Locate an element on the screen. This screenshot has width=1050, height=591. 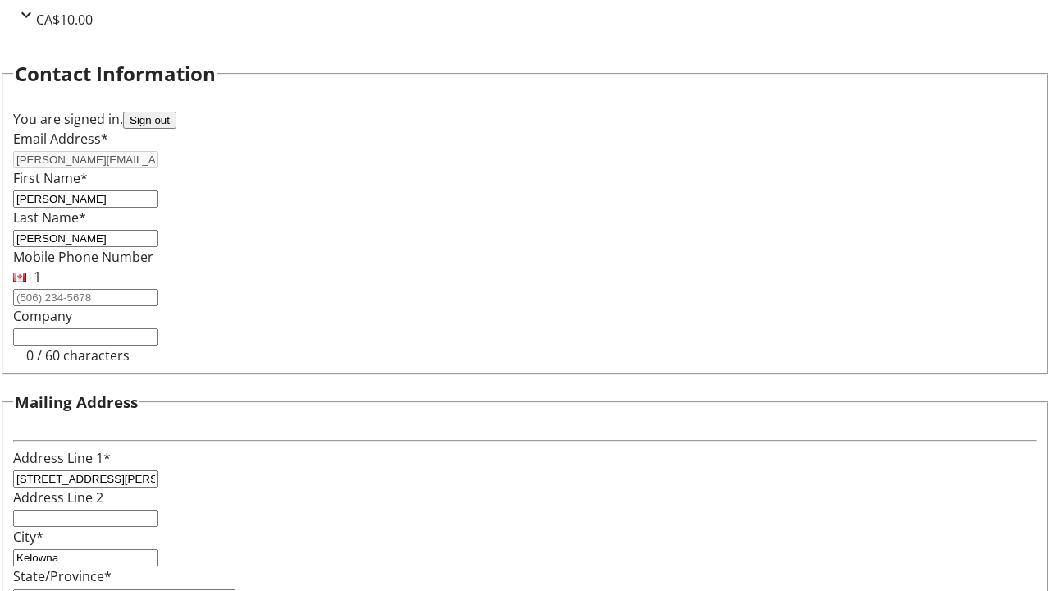
label: Mobile Phone Number is located at coordinates (83, 257).